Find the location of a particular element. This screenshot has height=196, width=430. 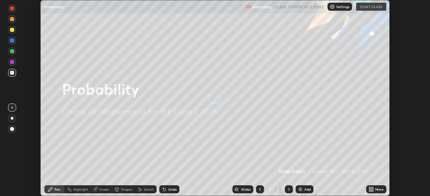

div: Eraser is located at coordinates (104, 190).